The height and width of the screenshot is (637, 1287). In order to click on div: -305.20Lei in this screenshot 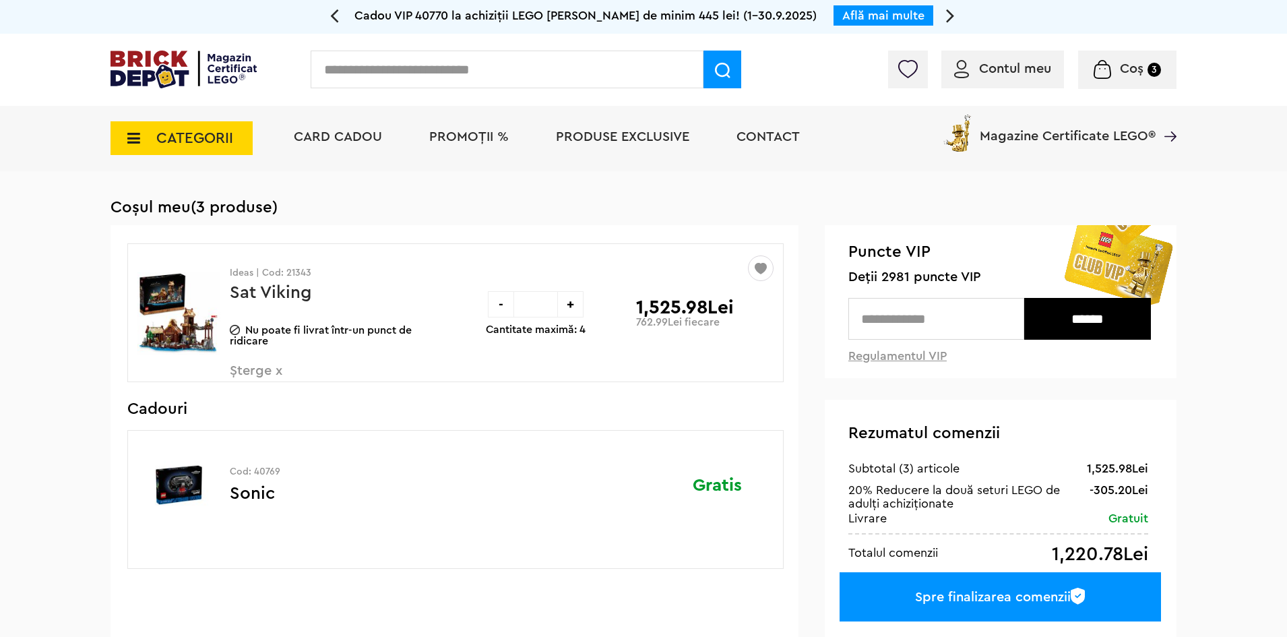, I will do `click(1119, 490)`.